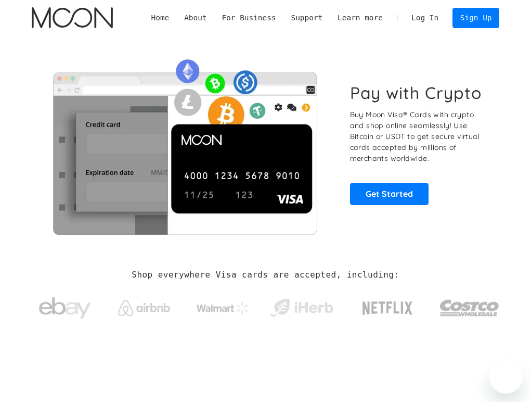 The height and width of the screenshot is (402, 531). I want to click on h2: Shop everywhere Visa cards are accepted, including:, so click(265, 274).